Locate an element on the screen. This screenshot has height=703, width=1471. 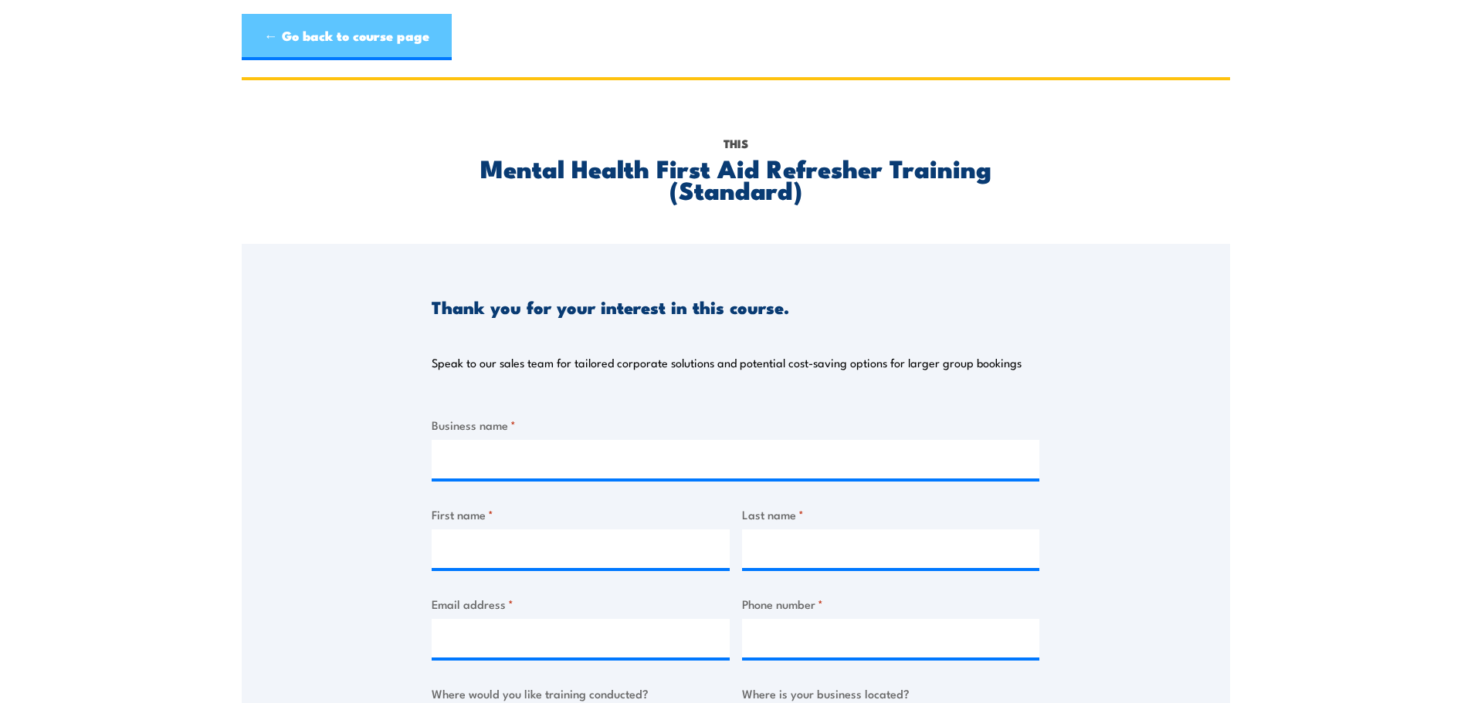
label: Last name is located at coordinates (891, 514).